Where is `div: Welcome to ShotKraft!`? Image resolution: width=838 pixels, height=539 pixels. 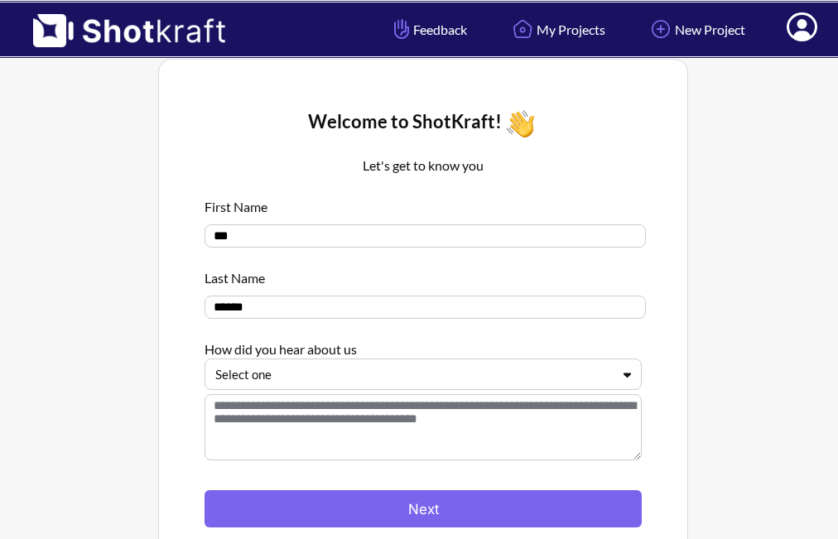
div: Welcome to ShotKraft! is located at coordinates (423, 123).